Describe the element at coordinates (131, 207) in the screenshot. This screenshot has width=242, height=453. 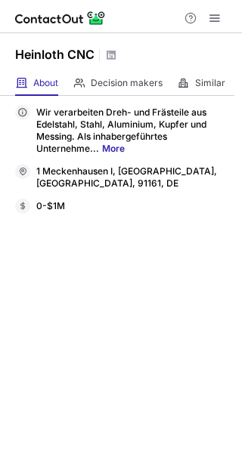
I see `div: 0-$1M` at that location.